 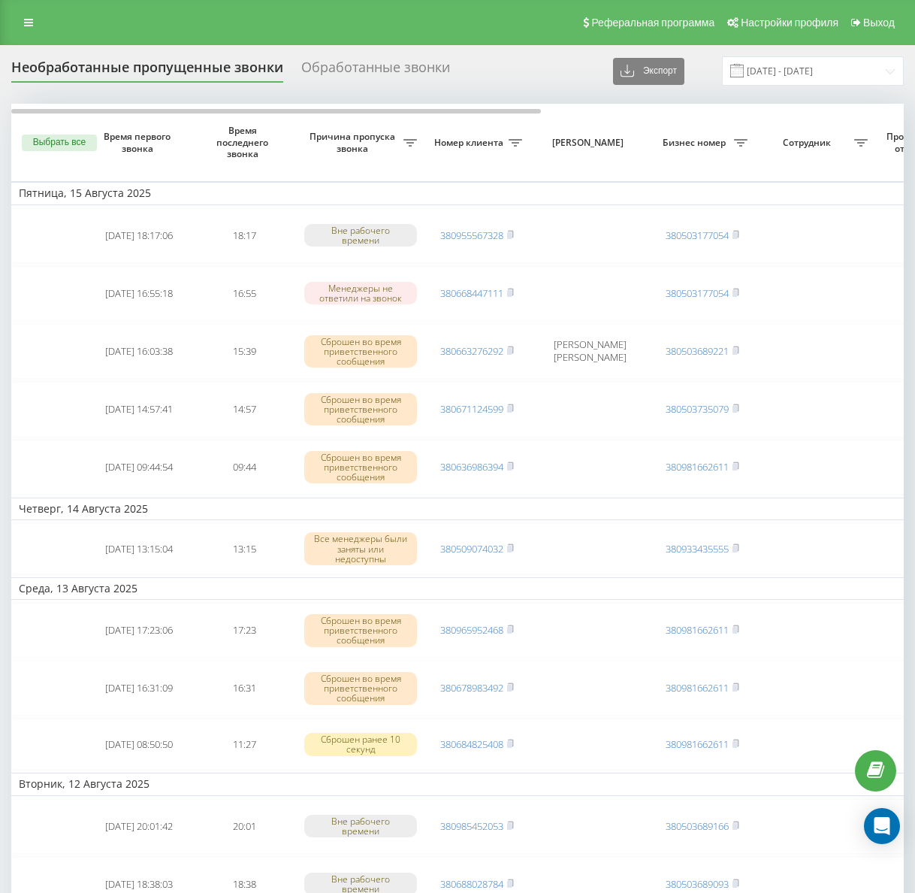 I want to click on td: 15:39, so click(x=244, y=351).